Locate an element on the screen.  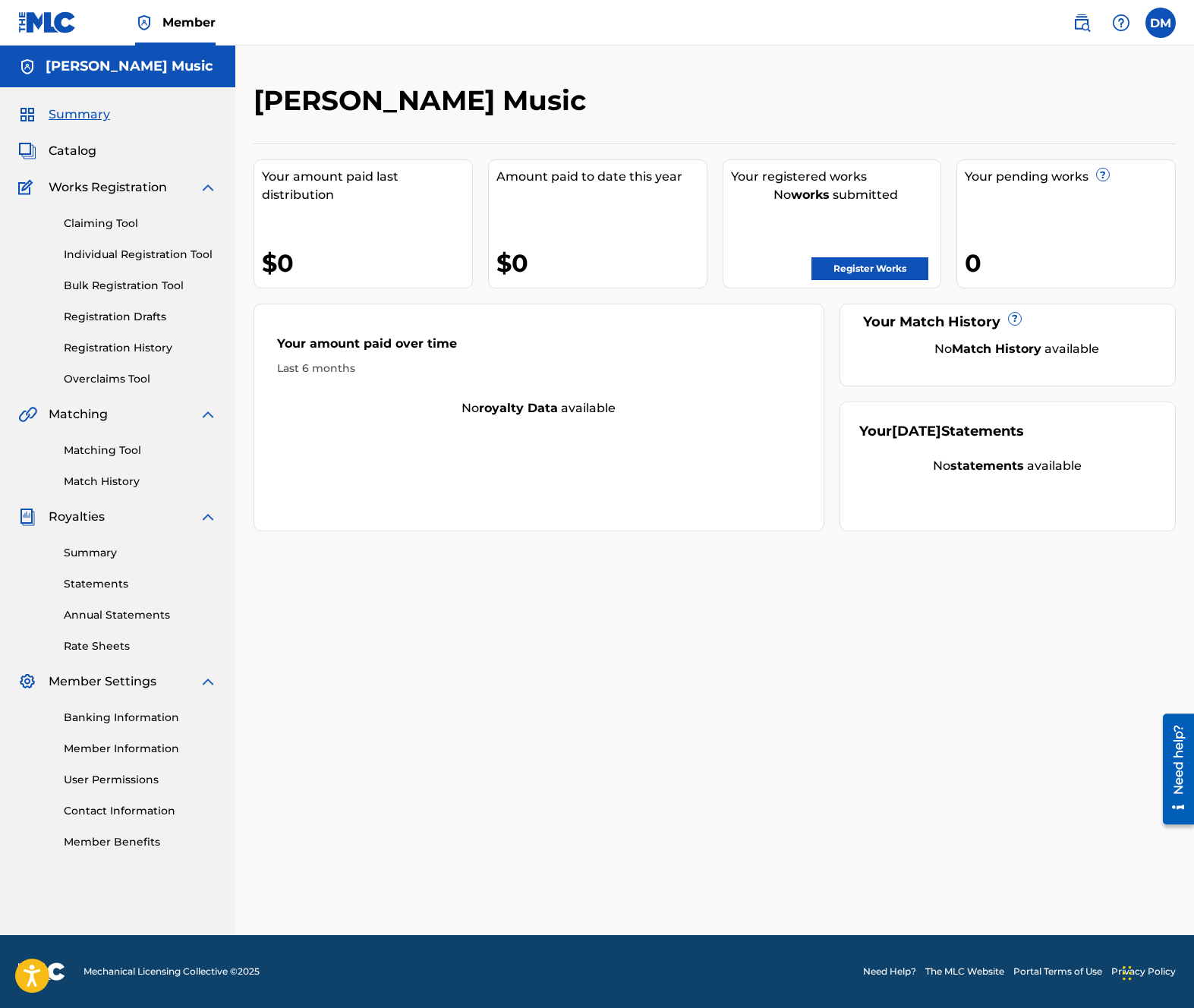
img: Works Registration is located at coordinates (28, 188).